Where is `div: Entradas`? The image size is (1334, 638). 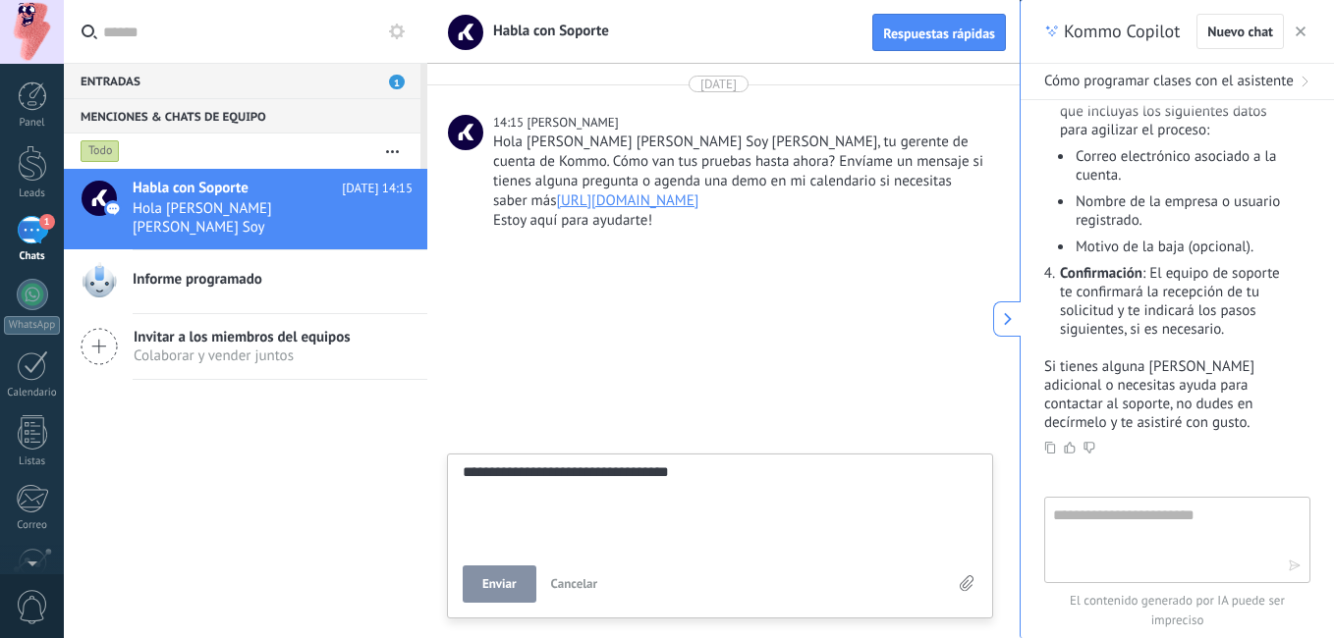 div: Entradas is located at coordinates (242, 81).